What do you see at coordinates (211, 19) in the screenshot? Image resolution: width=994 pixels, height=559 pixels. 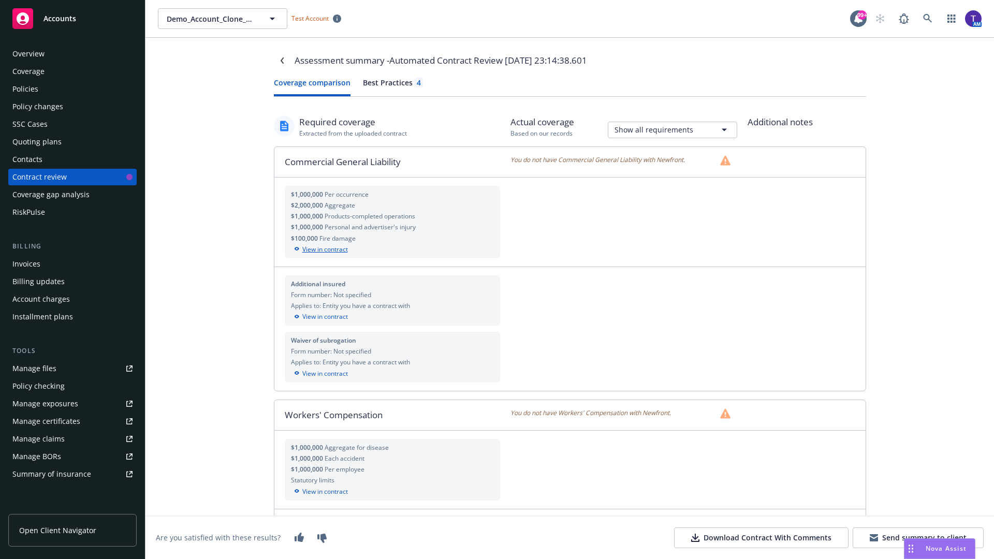 I see `span: Demo_Account_Clone_QA_CR_Tests_Client` at bounding box center [211, 19].